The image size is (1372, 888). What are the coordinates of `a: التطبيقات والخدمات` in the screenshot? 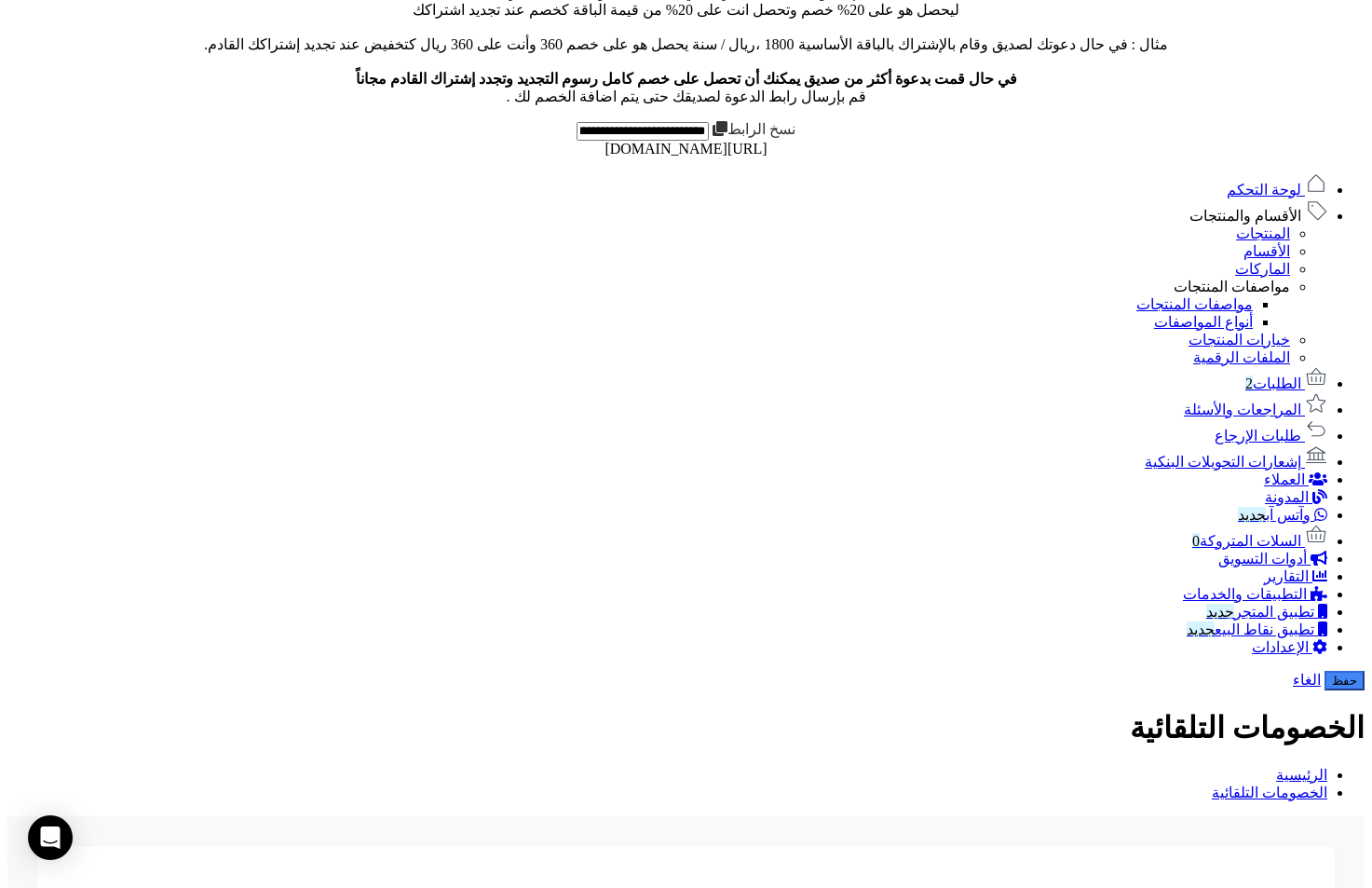 It's located at (1255, 593).